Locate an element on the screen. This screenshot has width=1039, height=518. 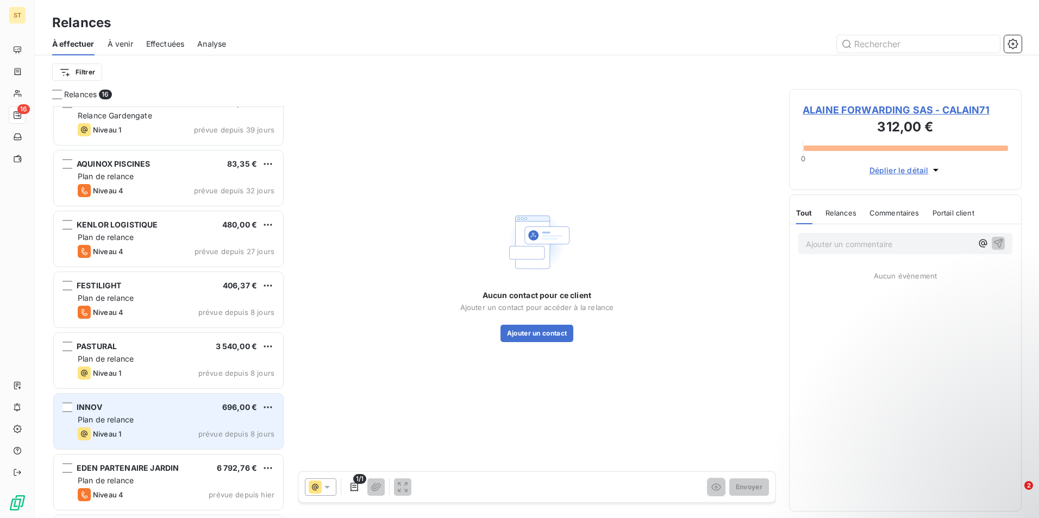
span: À venir is located at coordinates (120, 44).